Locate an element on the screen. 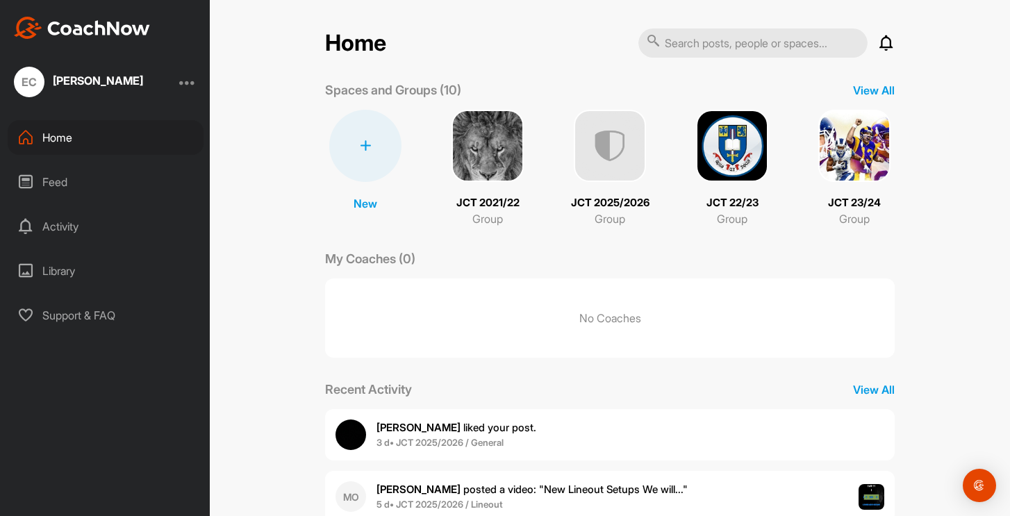  p: No Coaches is located at coordinates (610, 318).